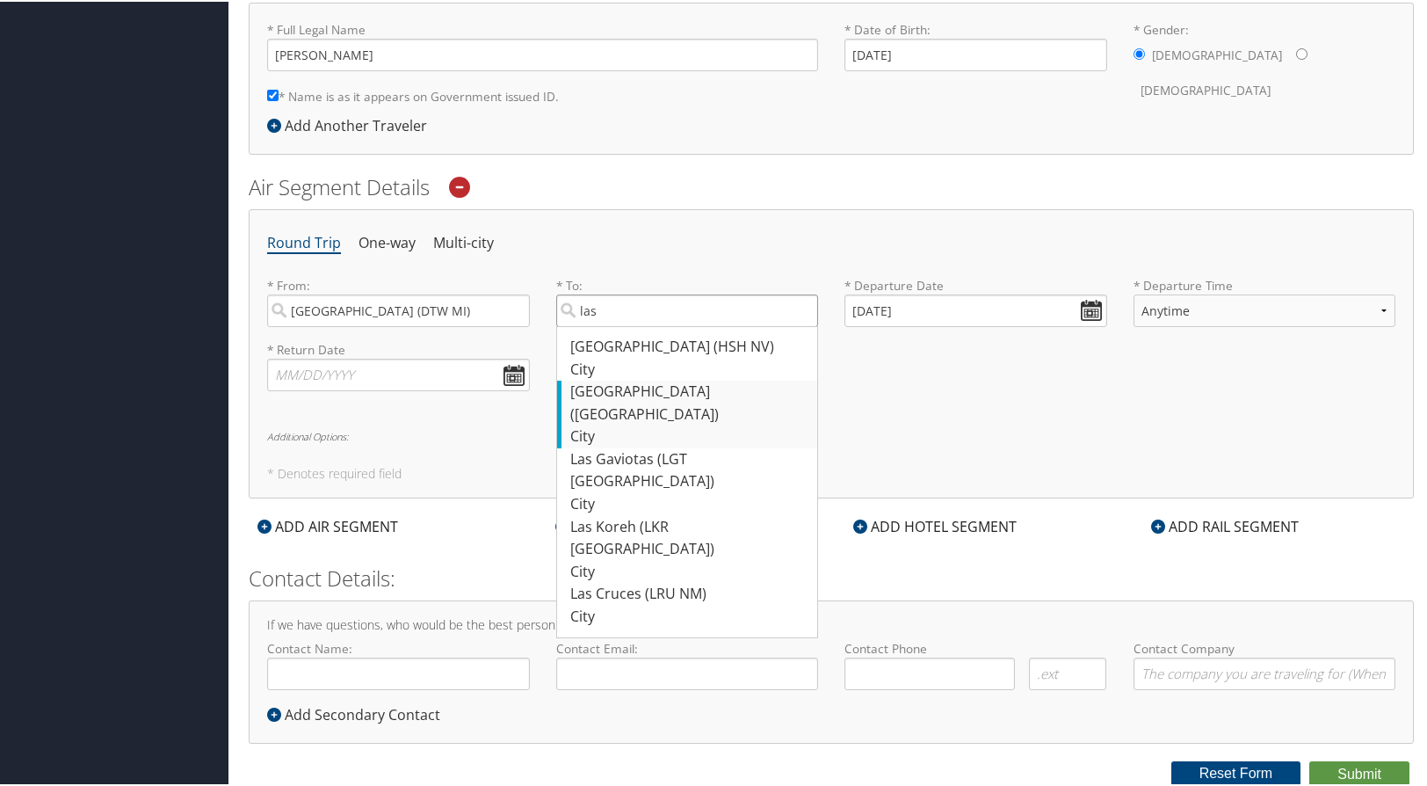  I want to click on div: ADD RAIL SEGMENT, so click(1225, 525).